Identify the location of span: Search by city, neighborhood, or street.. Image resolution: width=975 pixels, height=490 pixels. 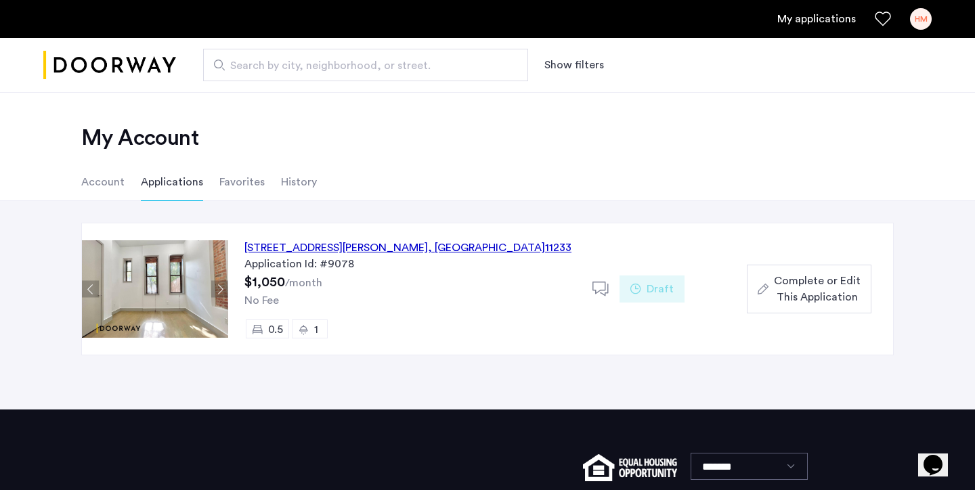
(360, 66).